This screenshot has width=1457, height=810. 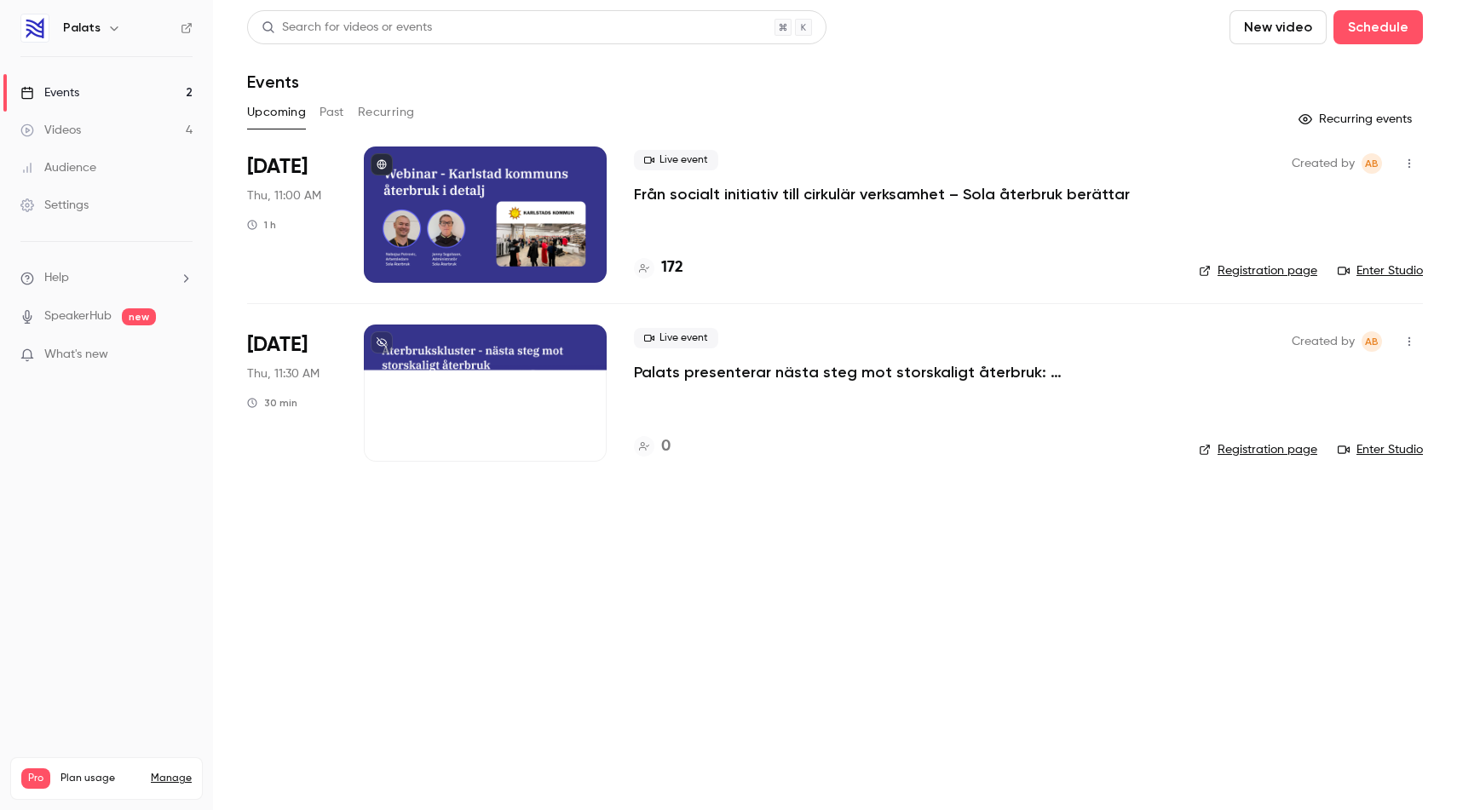 I want to click on button: Past, so click(x=331, y=112).